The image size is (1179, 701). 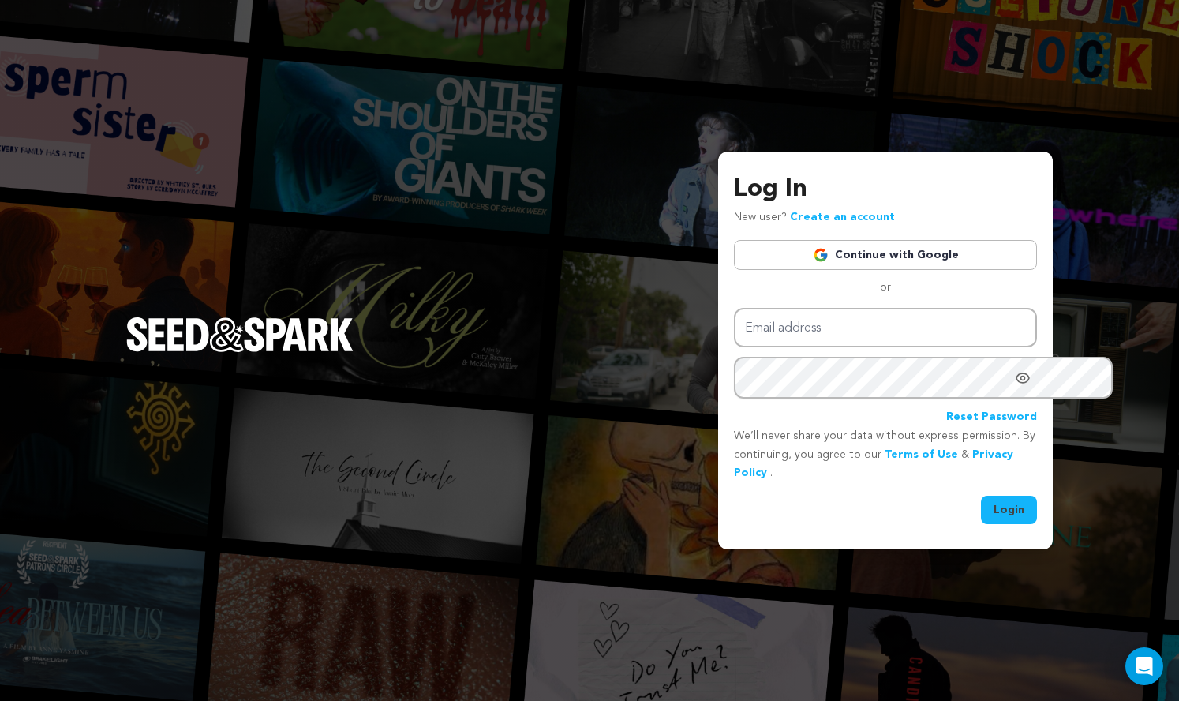 What do you see at coordinates (885, 287) in the screenshot?
I see `span: or` at bounding box center [885, 287].